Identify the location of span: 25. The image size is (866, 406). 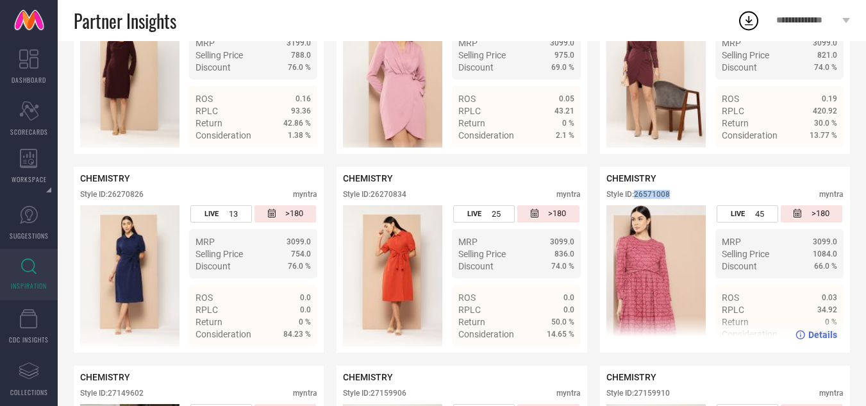
(496, 213).